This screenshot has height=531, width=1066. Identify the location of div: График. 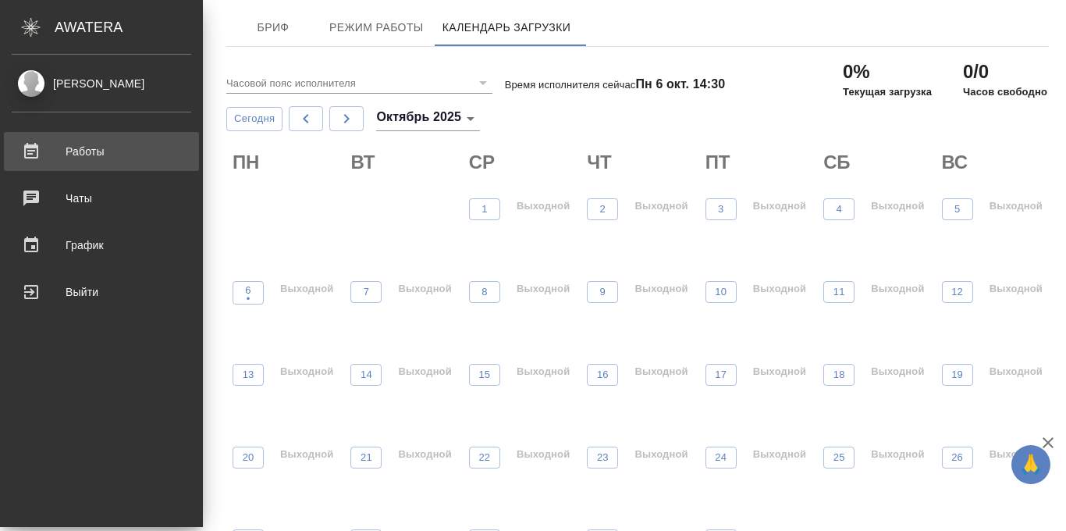
(101, 245).